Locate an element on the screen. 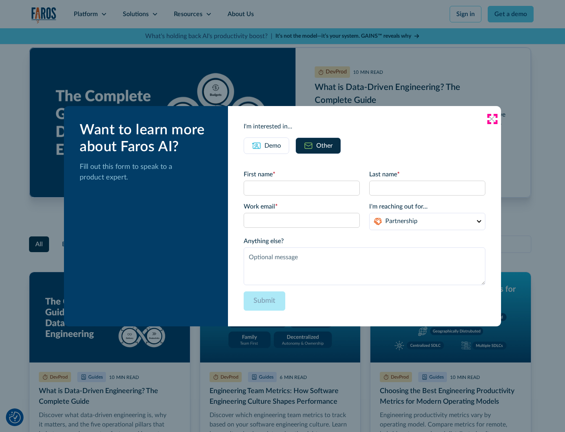  div: Want to learn more about Faros AI? is located at coordinates (148, 138).